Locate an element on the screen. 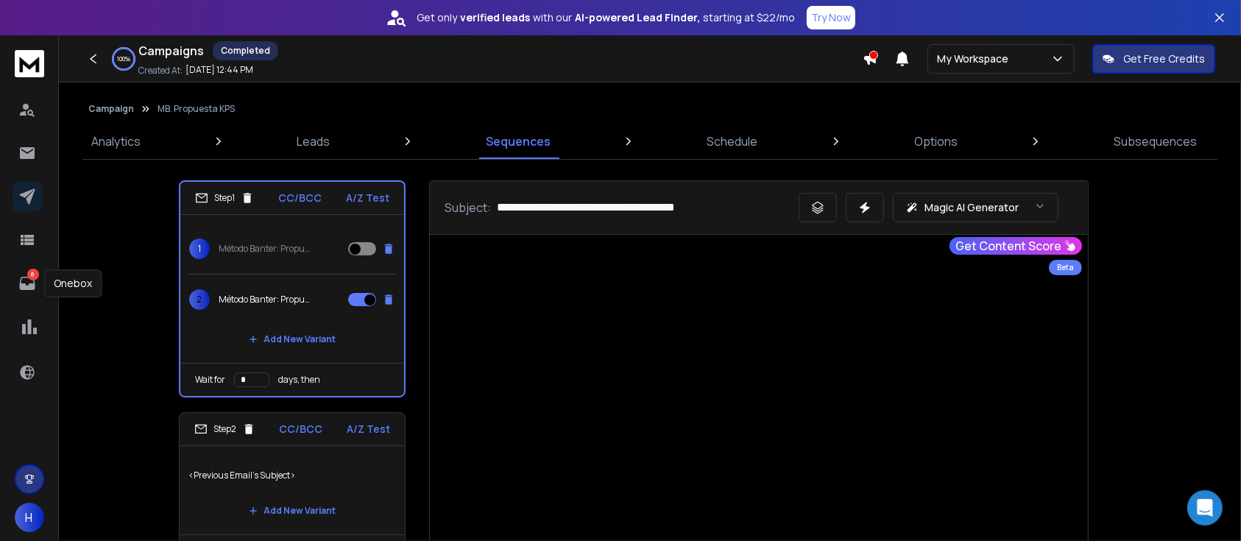 Image resolution: width=1241 pixels, height=541 pixels. button: H is located at coordinates (29, 517).